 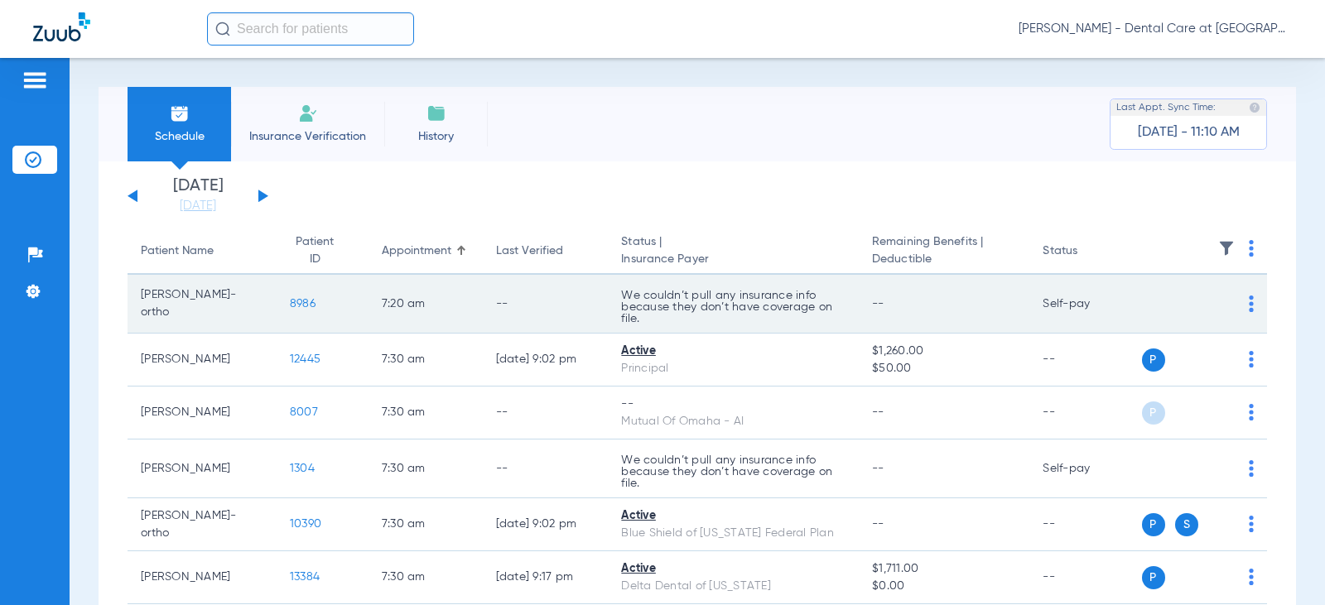 What do you see at coordinates (306, 524) in the screenshot?
I see `span: 10390` at bounding box center [306, 524].